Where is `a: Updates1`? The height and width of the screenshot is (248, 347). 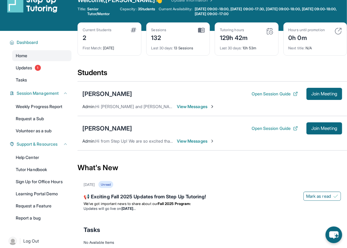 a: Updates1 is located at coordinates (42, 68).